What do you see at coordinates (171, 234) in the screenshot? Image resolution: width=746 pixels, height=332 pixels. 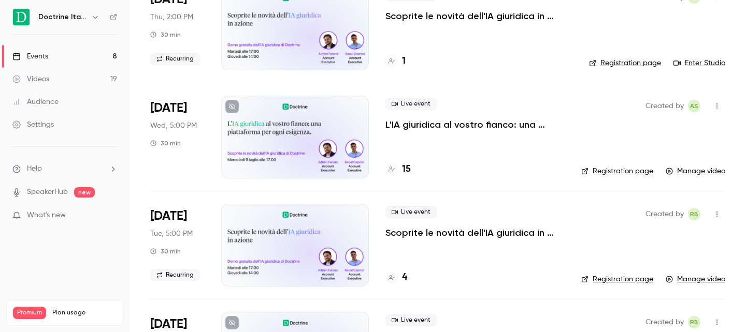 I see `span: Tue, 5:00 PM` at bounding box center [171, 234].